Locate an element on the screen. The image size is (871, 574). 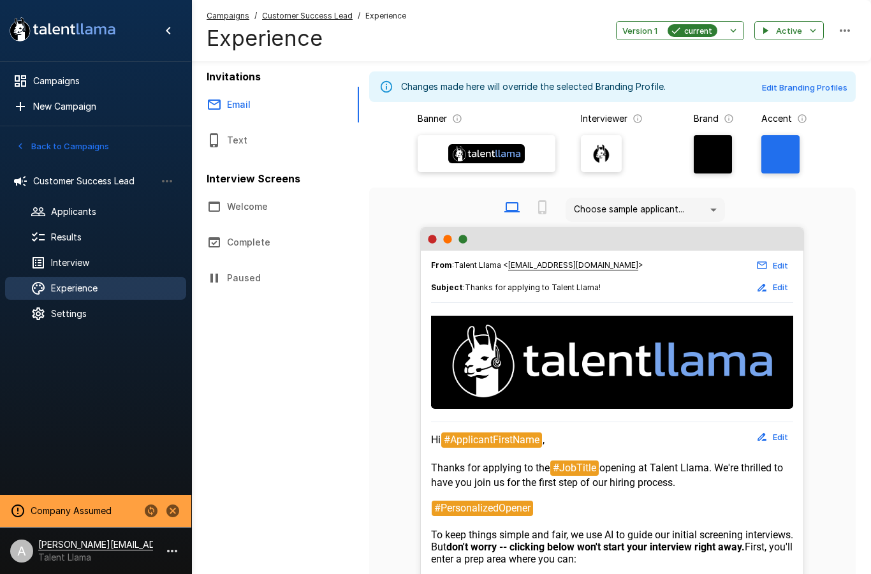
button: Paused is located at coordinates (275, 278).